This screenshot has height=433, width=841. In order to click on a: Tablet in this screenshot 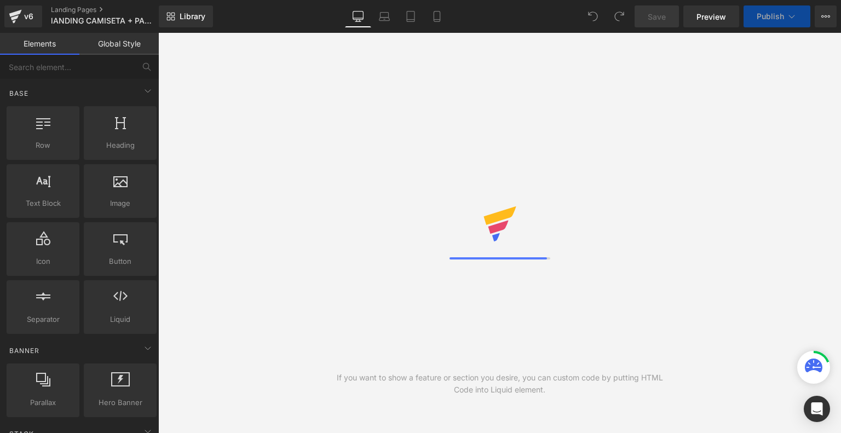, I will do `click(411, 16)`.